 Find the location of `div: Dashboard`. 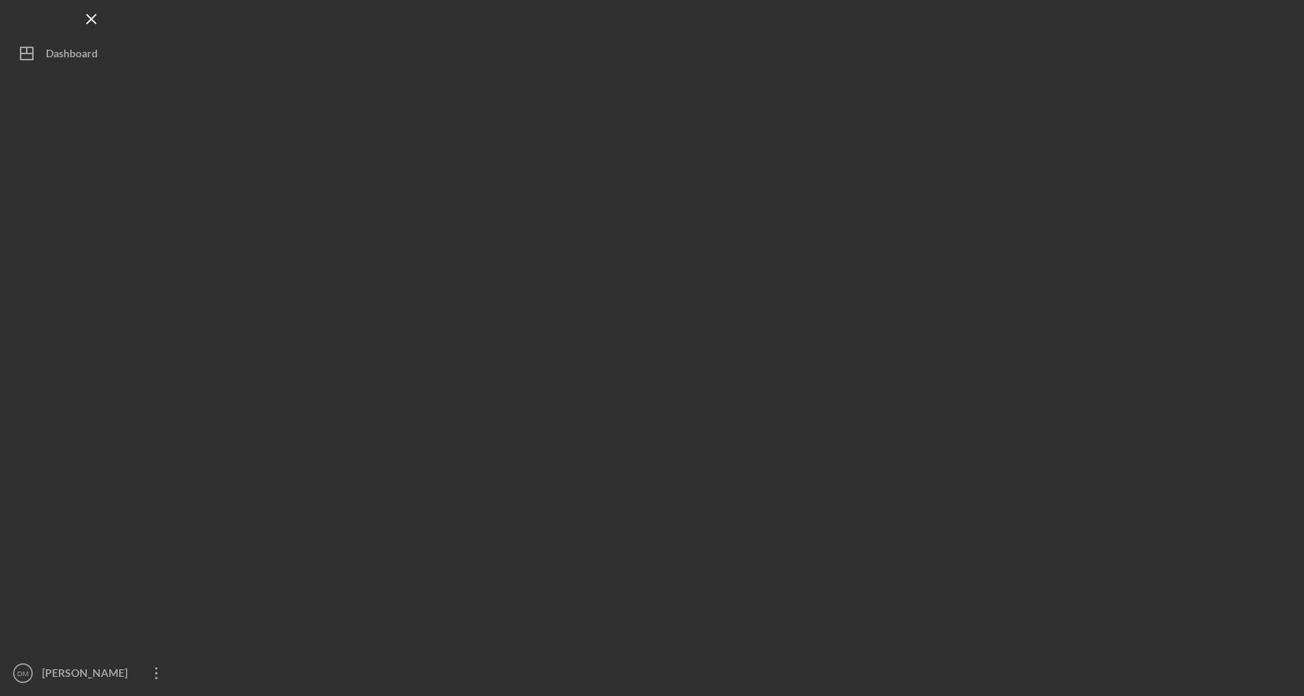

div: Dashboard is located at coordinates (72, 55).